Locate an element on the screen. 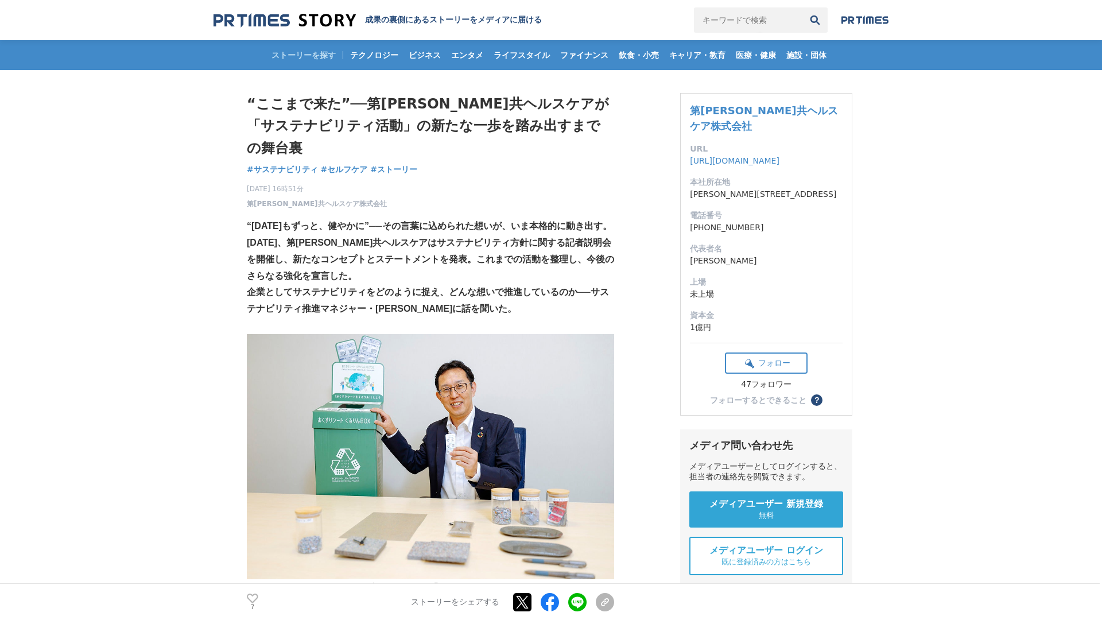 Image resolution: width=1102 pixels, height=620 pixels. a: 飲食・小売 is located at coordinates (639, 55).